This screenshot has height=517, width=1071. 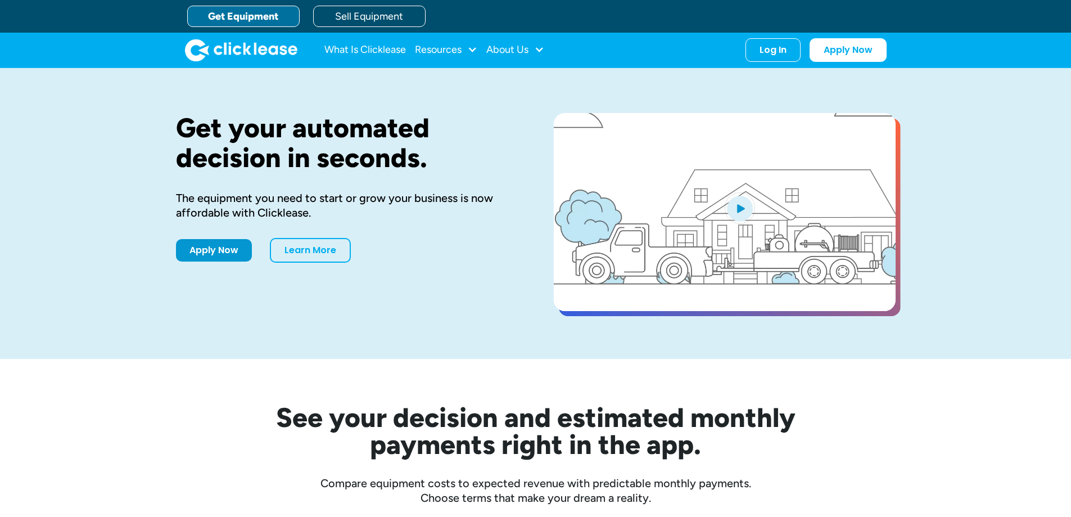 What do you see at coordinates (243, 16) in the screenshot?
I see `a: Get Equipment` at bounding box center [243, 16].